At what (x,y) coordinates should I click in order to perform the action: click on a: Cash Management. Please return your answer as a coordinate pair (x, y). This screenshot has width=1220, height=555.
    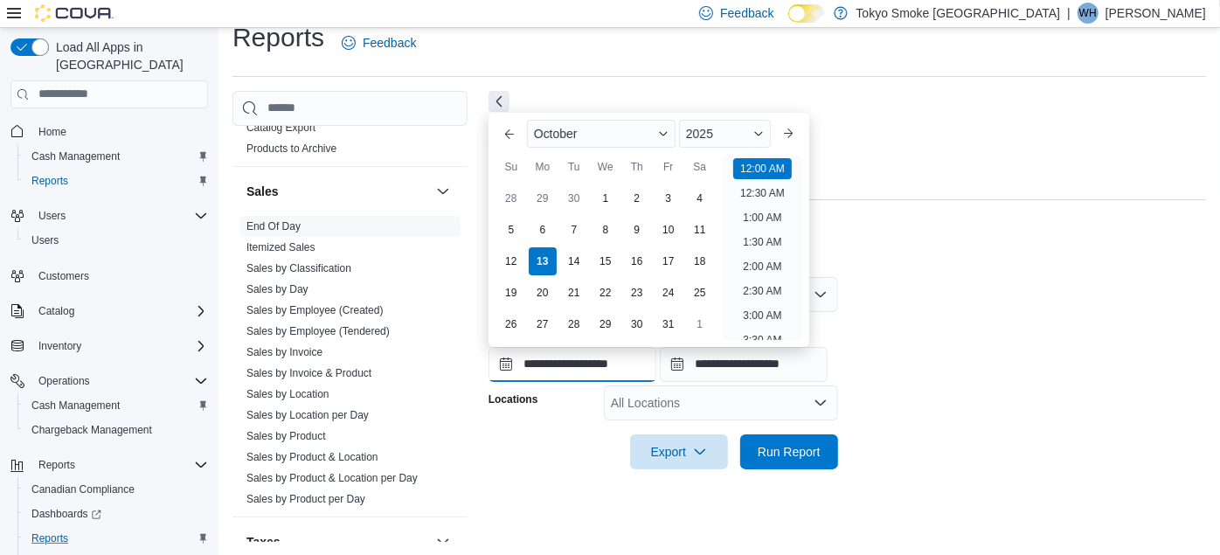
    Looking at the image, I should click on (75, 406).